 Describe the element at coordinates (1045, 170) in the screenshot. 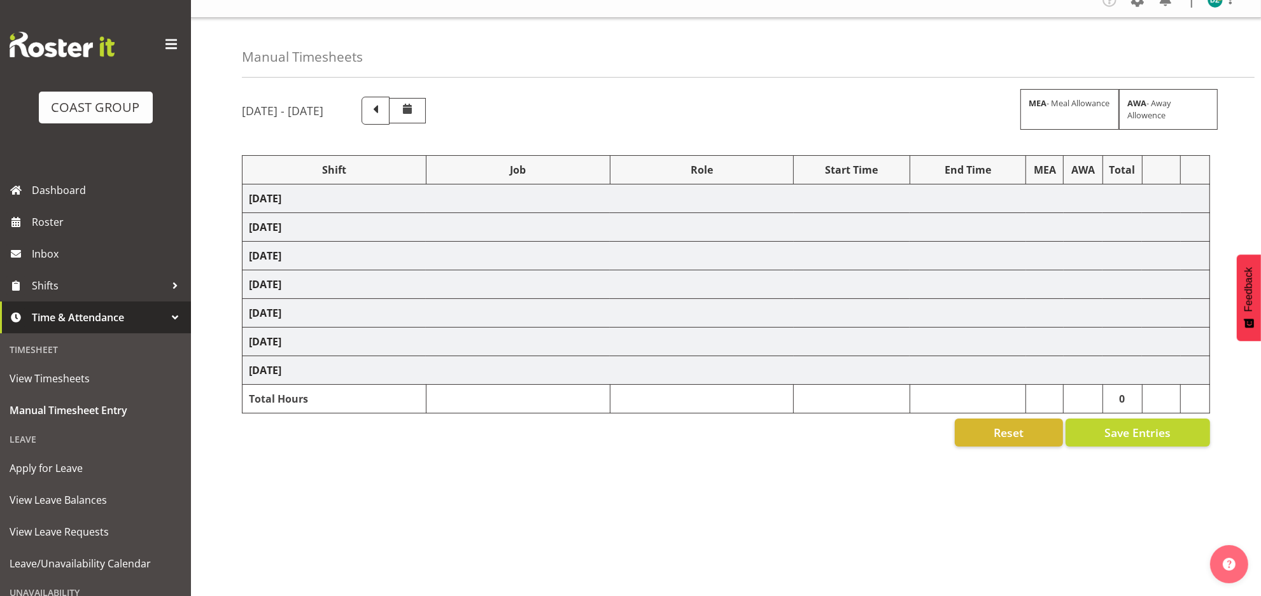

I see `div: MEA` at that location.